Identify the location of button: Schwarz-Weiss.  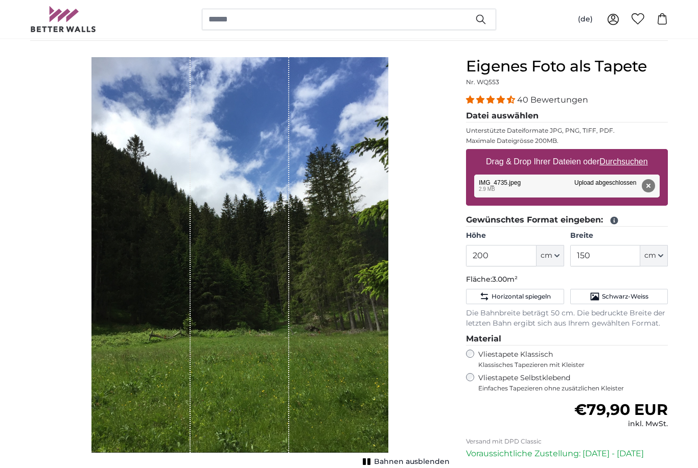
(619, 297).